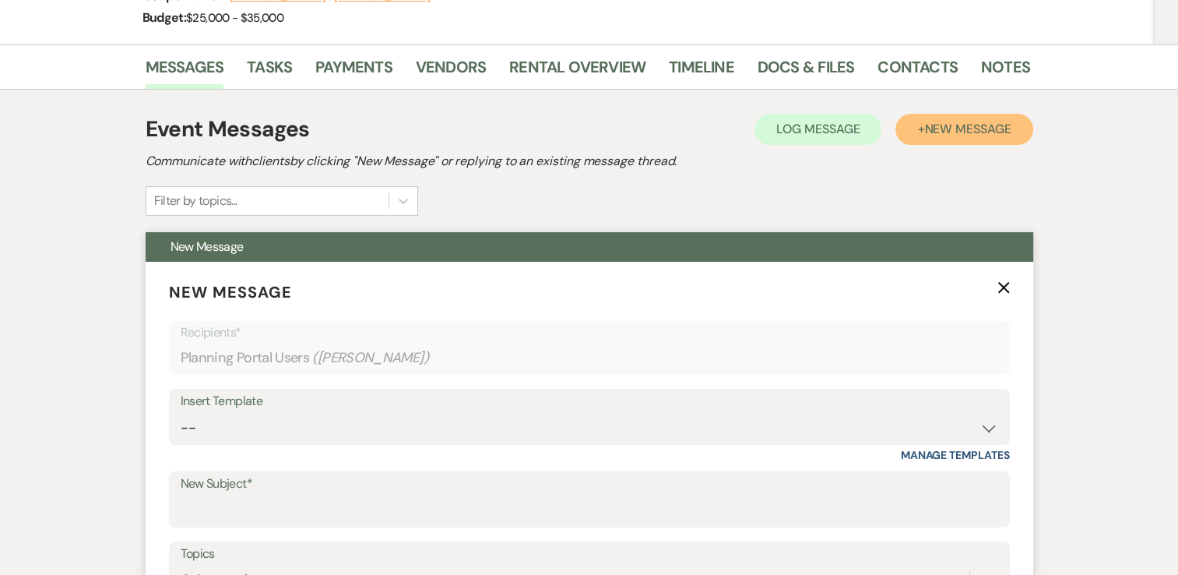  Describe the element at coordinates (806, 72) in the screenshot. I see `a: Docs & Files` at that location.